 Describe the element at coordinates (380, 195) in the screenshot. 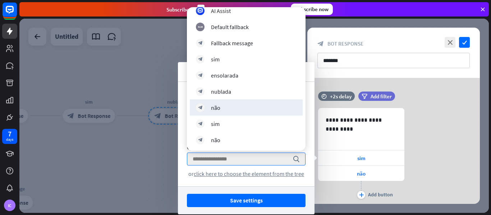

I see `div: Add button` at that location.